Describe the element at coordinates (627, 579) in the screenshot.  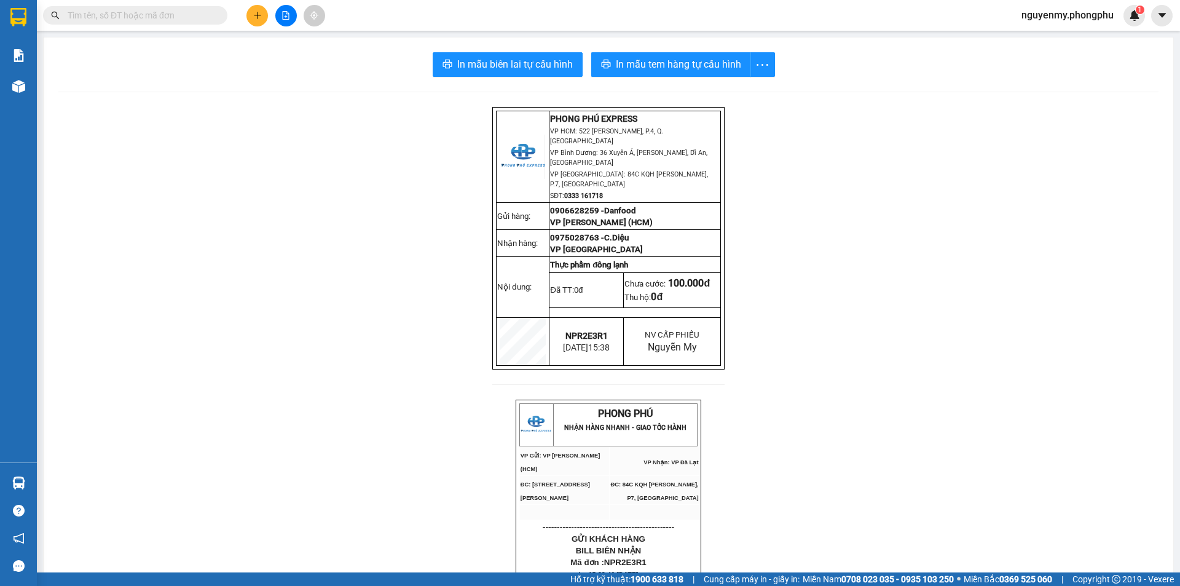
I see `span: Hỗ trợ kỹ thuật:` at that location.